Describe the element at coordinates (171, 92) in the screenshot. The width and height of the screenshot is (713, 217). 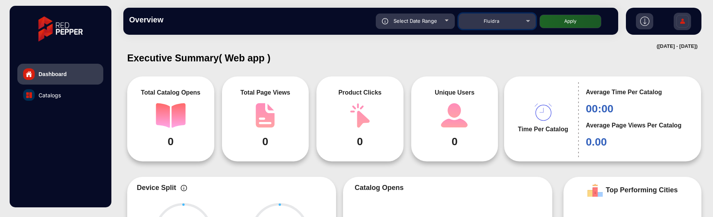
I see `span: Total Catalog Opens` at that location.